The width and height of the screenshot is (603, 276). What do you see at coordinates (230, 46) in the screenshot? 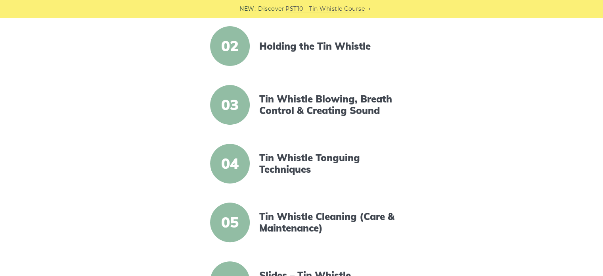
I see `span: 02` at bounding box center [230, 46].